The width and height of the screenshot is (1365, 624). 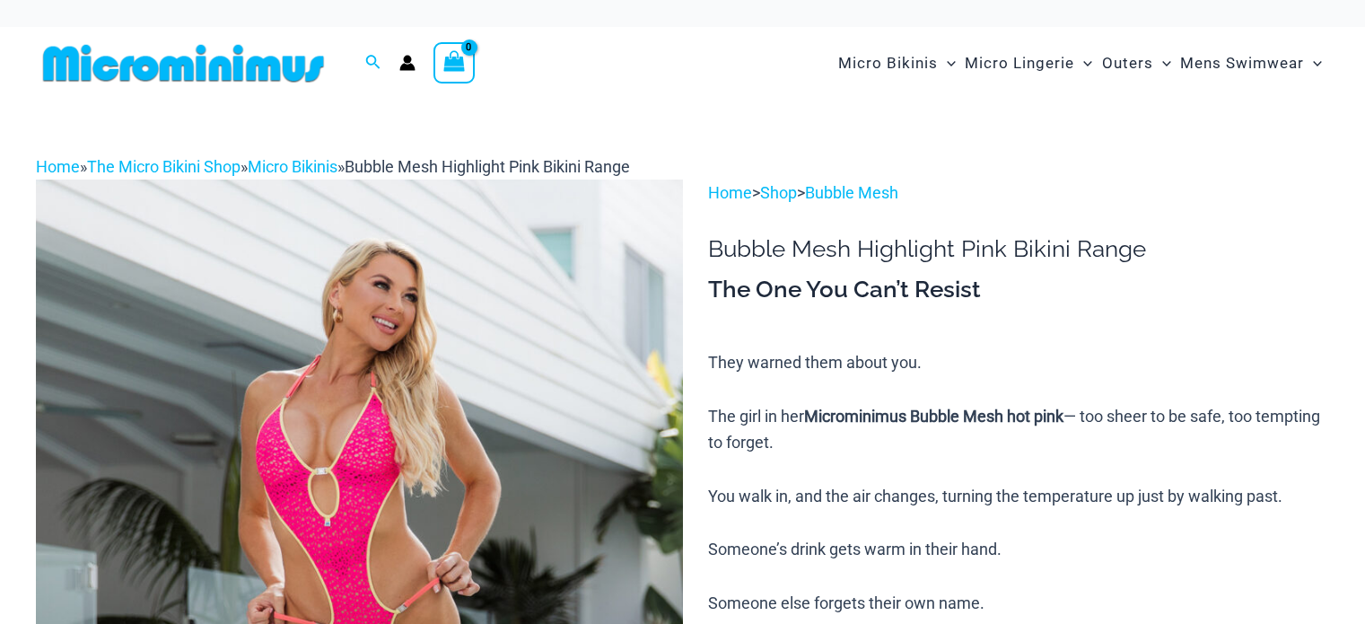 What do you see at coordinates (1019, 63) in the screenshot?
I see `span: Micro Lingerie` at bounding box center [1019, 63].